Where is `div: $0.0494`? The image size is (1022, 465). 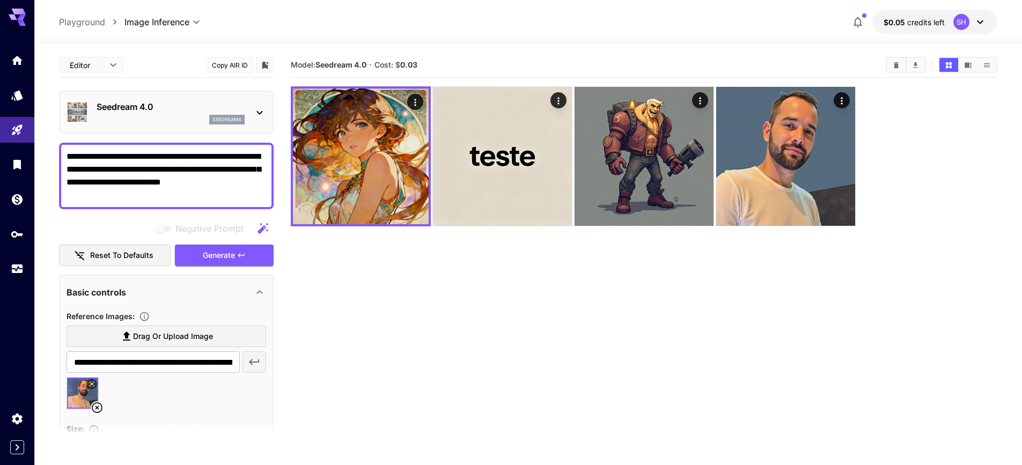 div: $0.0494 is located at coordinates (914, 22).